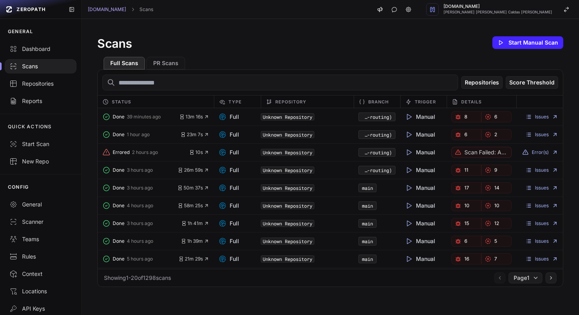  I want to click on div: Showing 1 - 20 of 1298 scans, so click(138, 277).